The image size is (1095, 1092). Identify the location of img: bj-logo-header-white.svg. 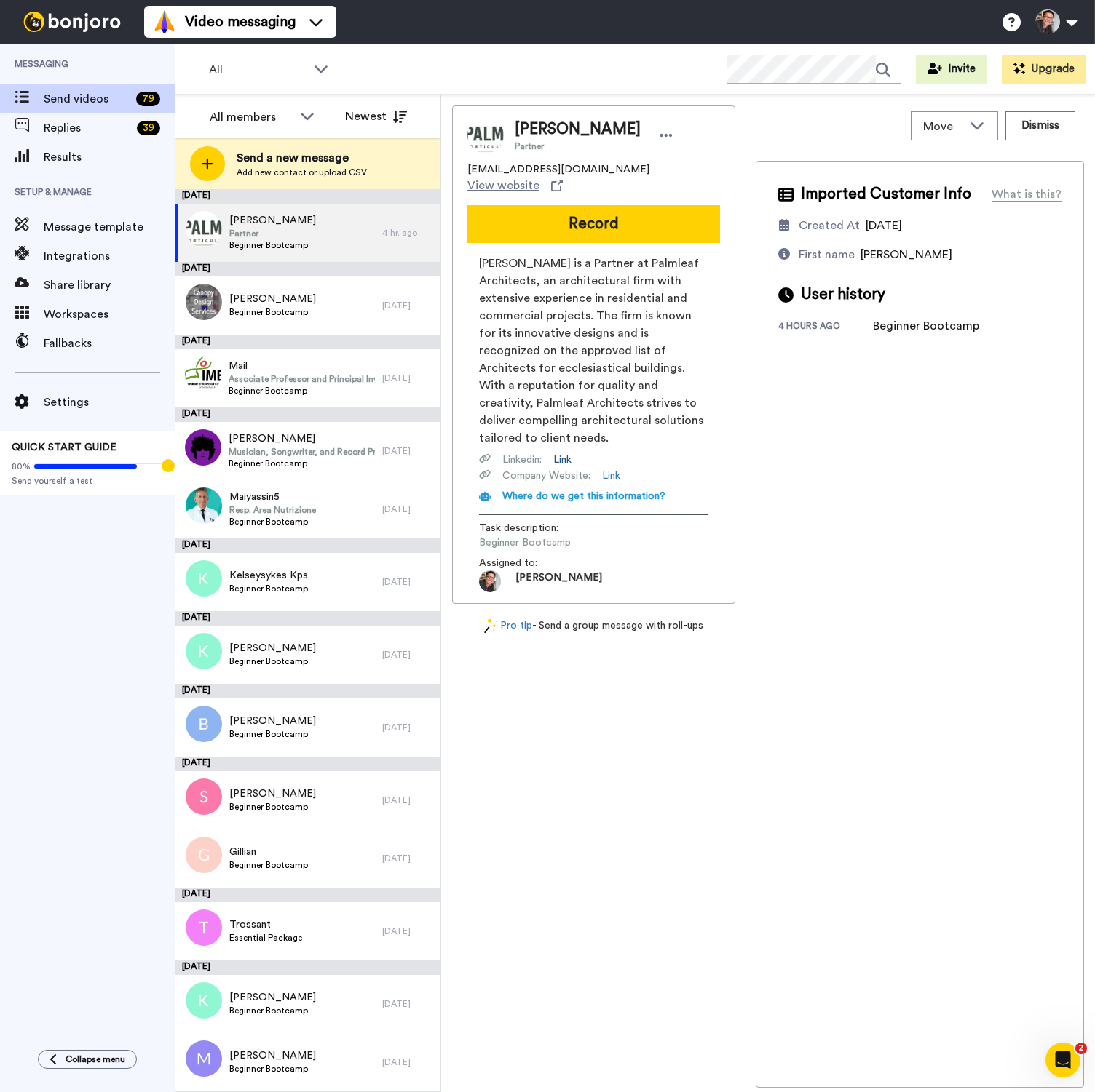
(72, 22).